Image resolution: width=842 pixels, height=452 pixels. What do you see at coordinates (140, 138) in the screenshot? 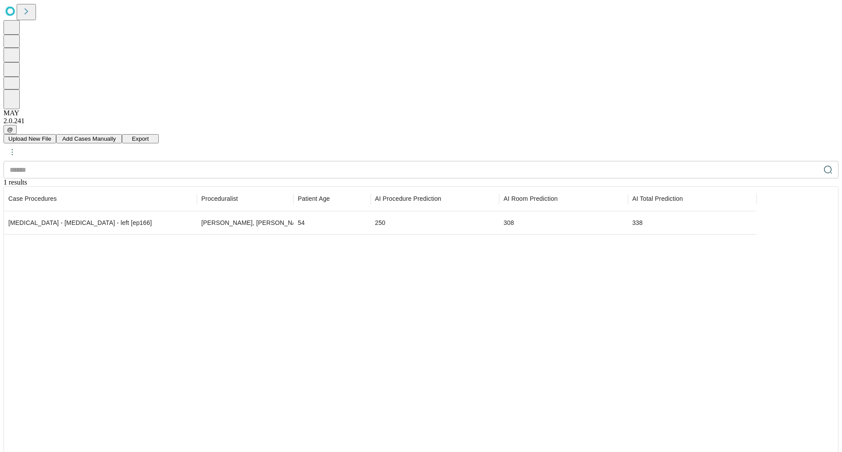
I see `a: Export` at bounding box center [140, 138].